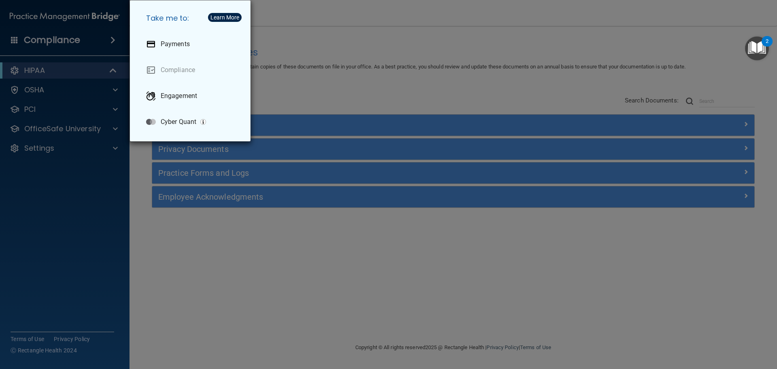 The width and height of the screenshot is (777, 369). What do you see at coordinates (192, 96) in the screenshot?
I see `a: Engagement` at bounding box center [192, 96].